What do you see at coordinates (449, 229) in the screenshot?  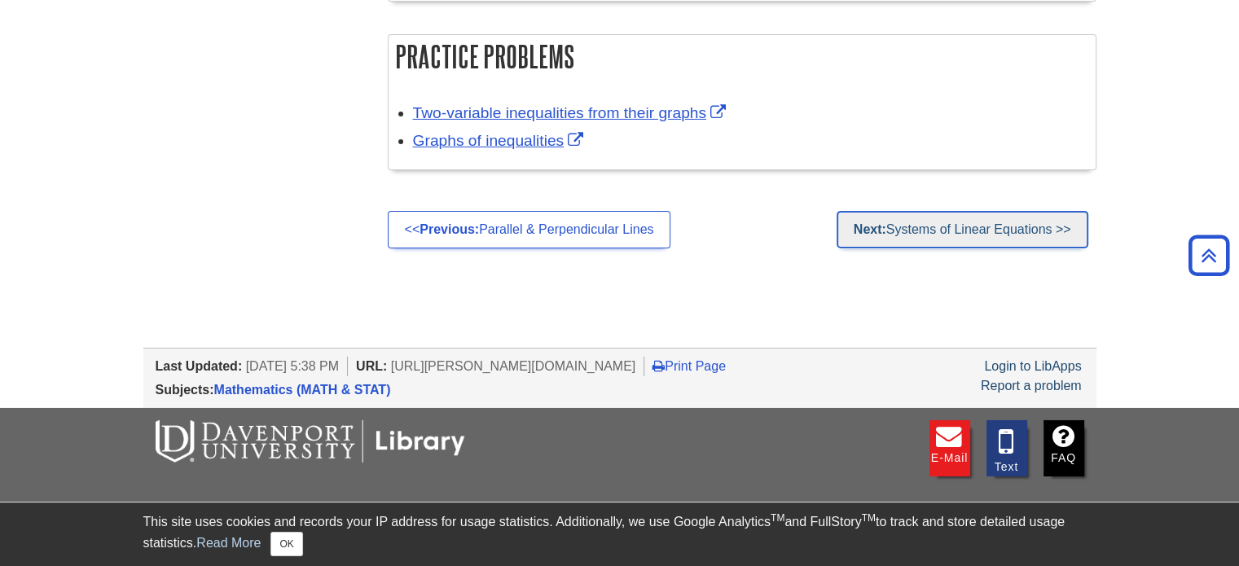 I see `strong: Previous:` at bounding box center [449, 229].